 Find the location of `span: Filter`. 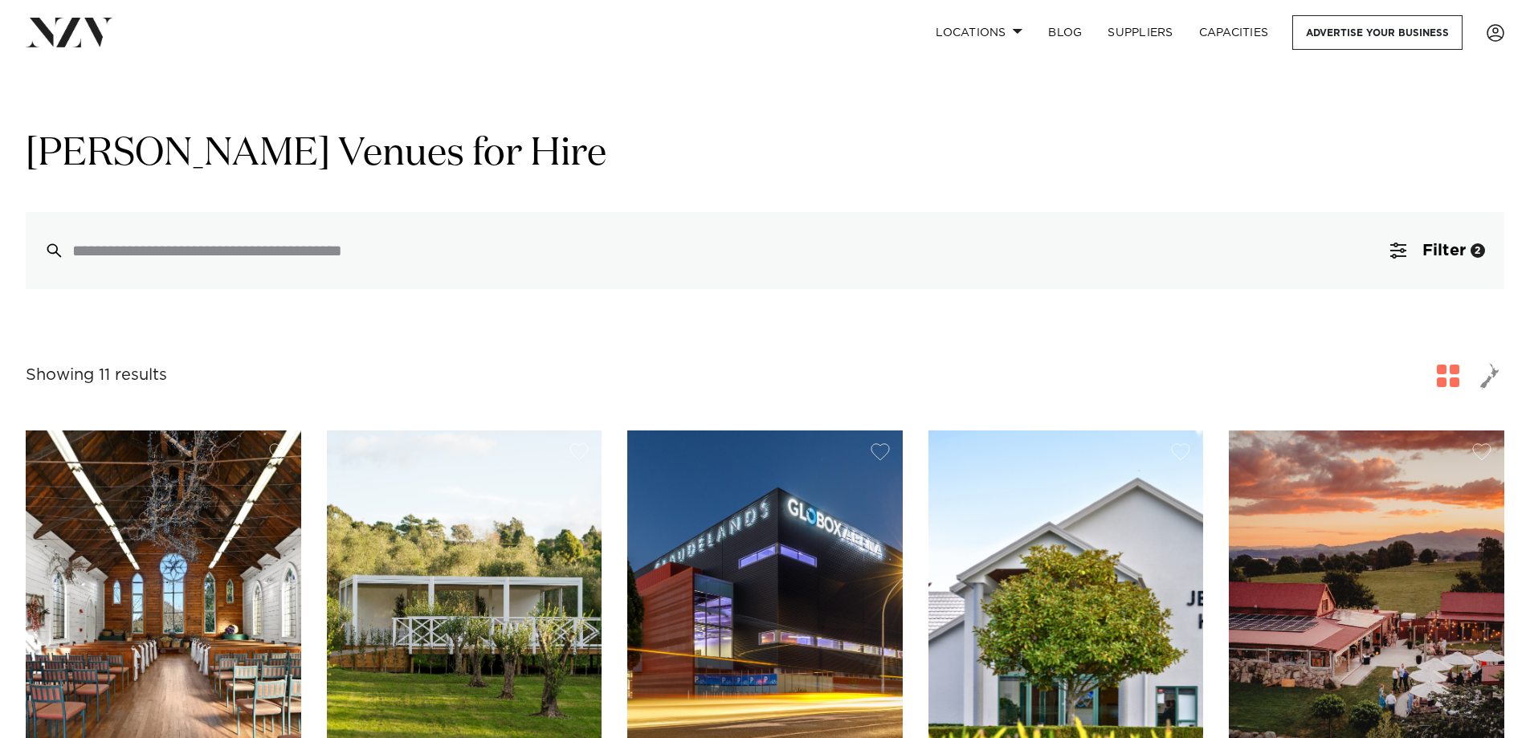

span: Filter is located at coordinates (1445, 251).